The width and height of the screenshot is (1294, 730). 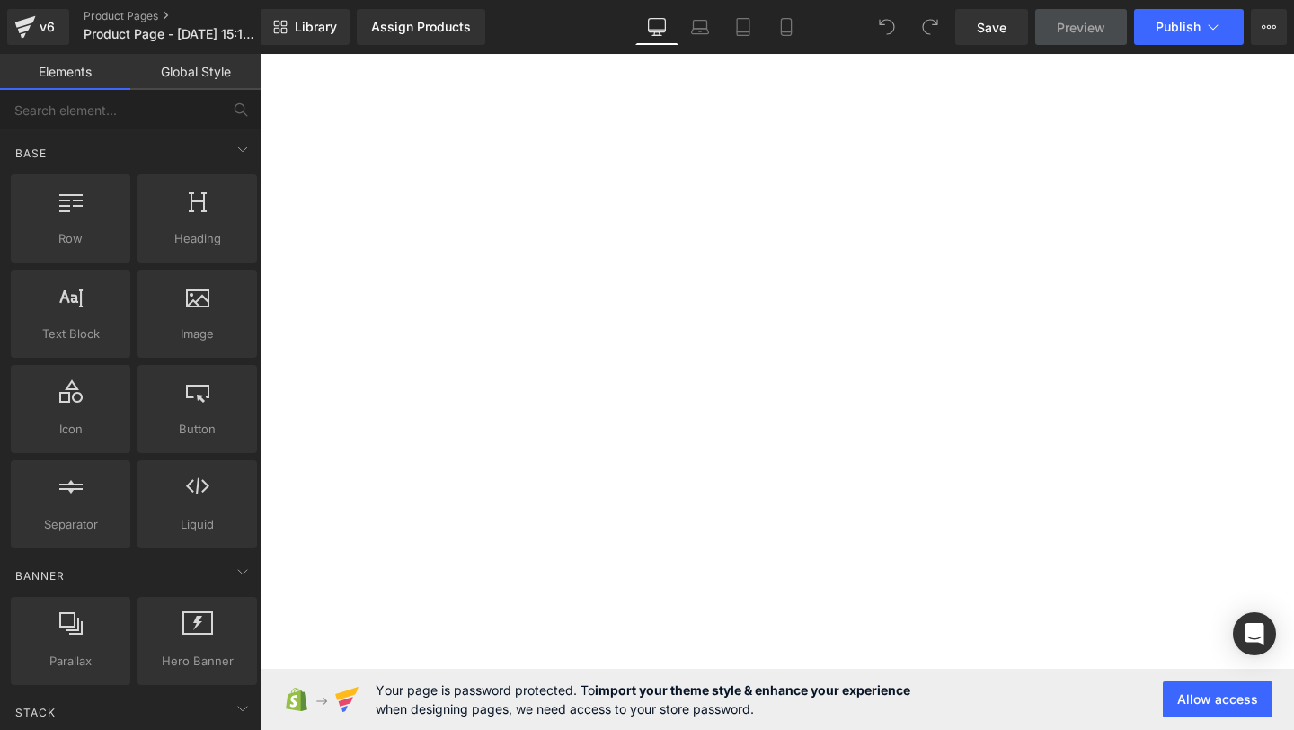 What do you see at coordinates (70, 429) in the screenshot?
I see `span: Icon` at bounding box center [70, 429].